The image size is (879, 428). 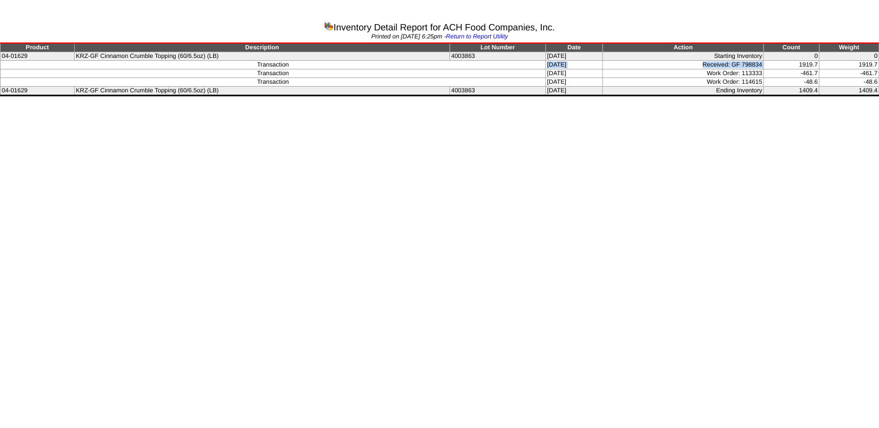 I want to click on td: Description, so click(x=261, y=48).